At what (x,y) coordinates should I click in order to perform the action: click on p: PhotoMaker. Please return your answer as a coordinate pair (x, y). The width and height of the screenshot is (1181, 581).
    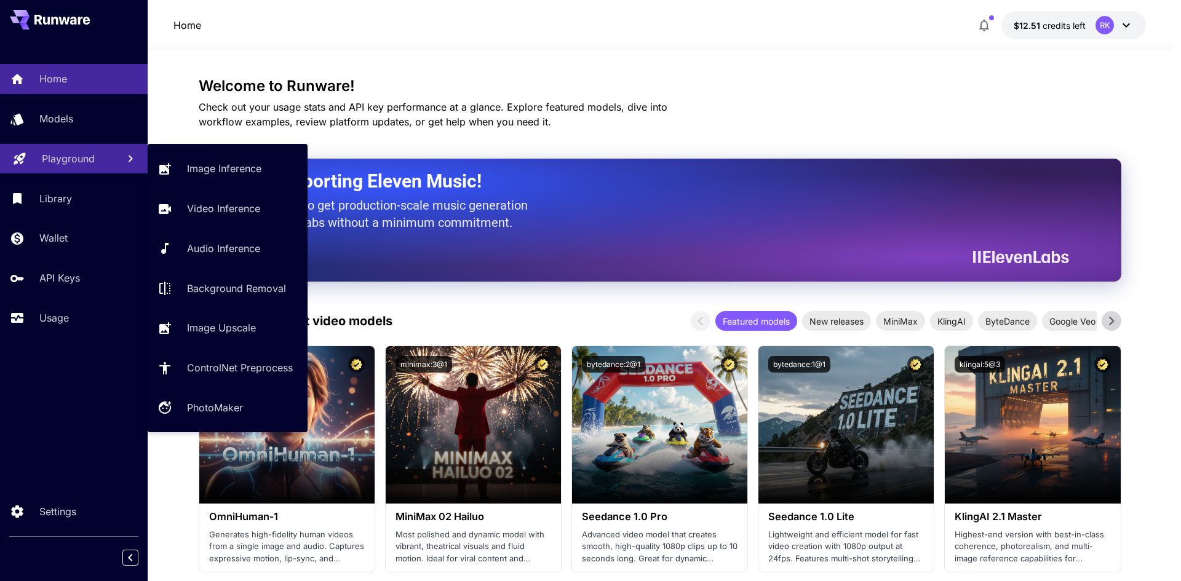
    Looking at the image, I should click on (215, 408).